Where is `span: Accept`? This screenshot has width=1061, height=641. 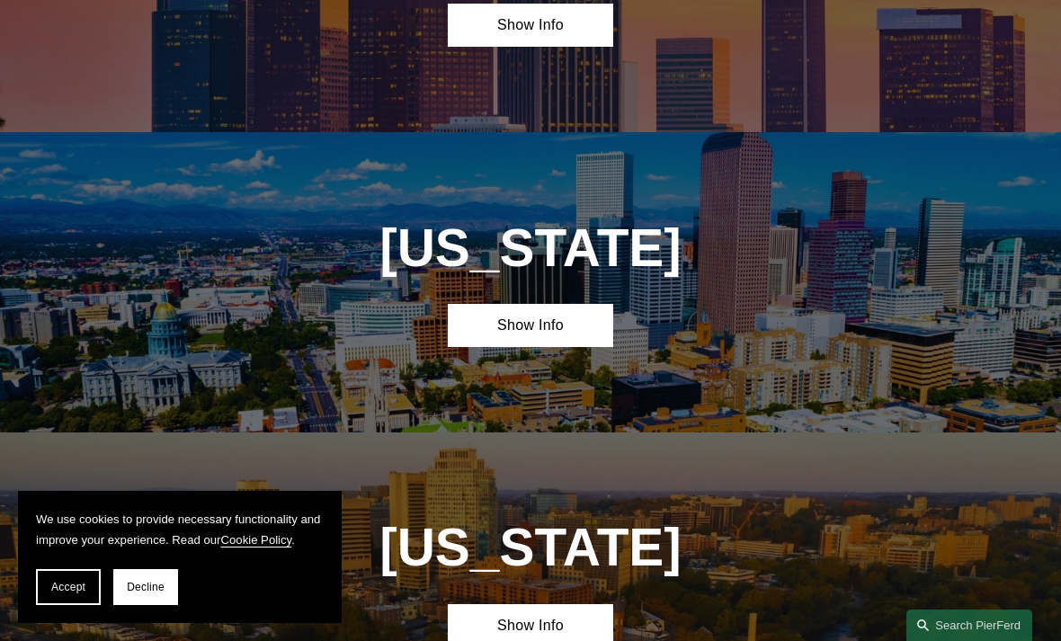
span: Accept is located at coordinates (68, 587).